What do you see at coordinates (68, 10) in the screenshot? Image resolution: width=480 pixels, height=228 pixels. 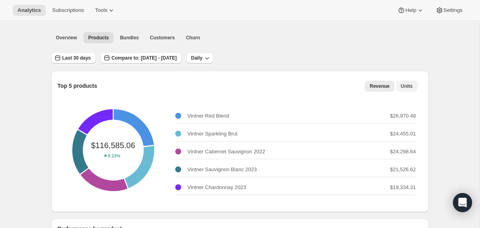 I see `button: Subscriptions` at bounding box center [68, 10].